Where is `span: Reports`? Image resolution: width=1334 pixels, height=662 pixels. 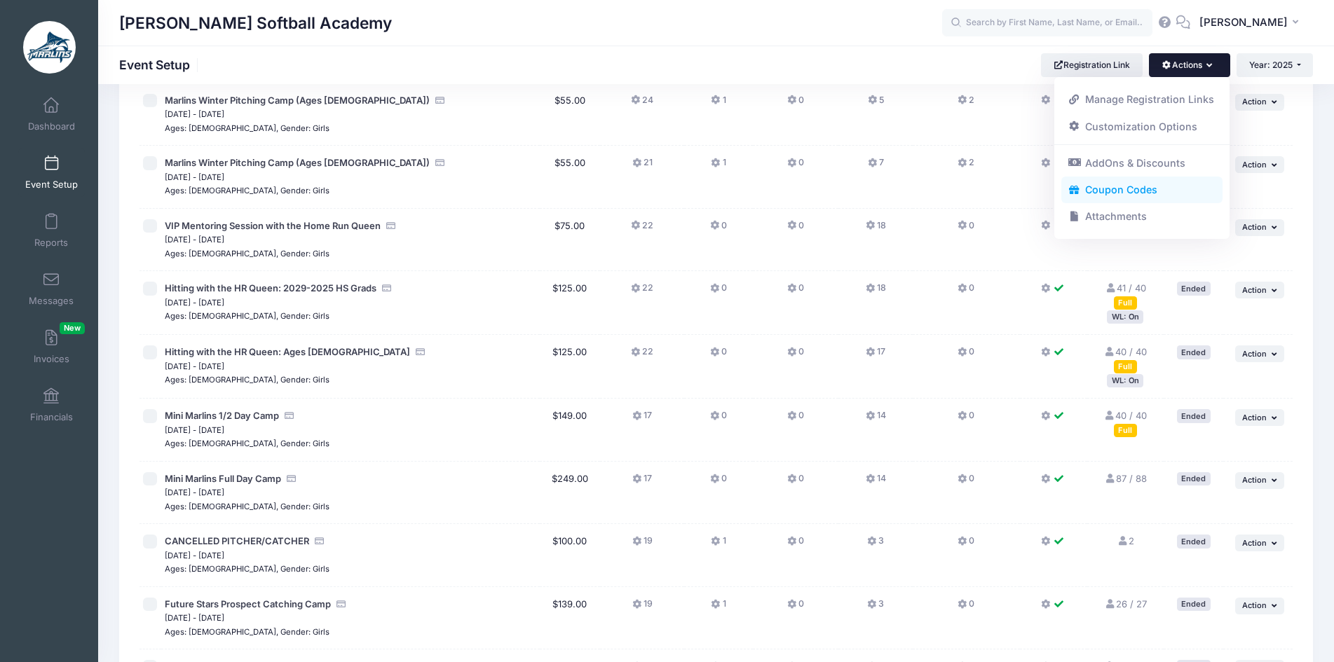
span: Reports is located at coordinates (51, 242).